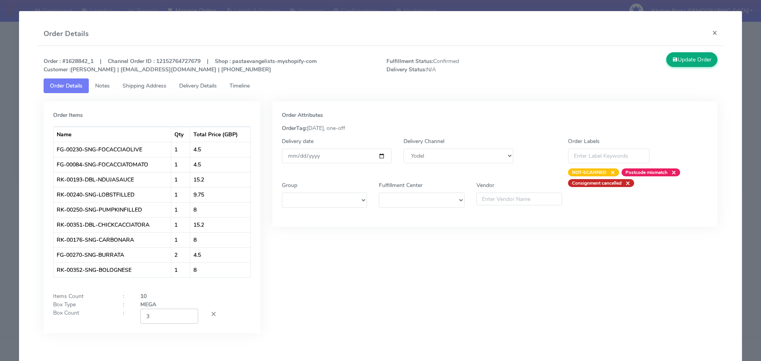 The image size is (761, 361). What do you see at coordinates (113, 195) in the screenshot?
I see `td: RK-00240-SNG-LOBSTFILLED` at bounding box center [113, 195].